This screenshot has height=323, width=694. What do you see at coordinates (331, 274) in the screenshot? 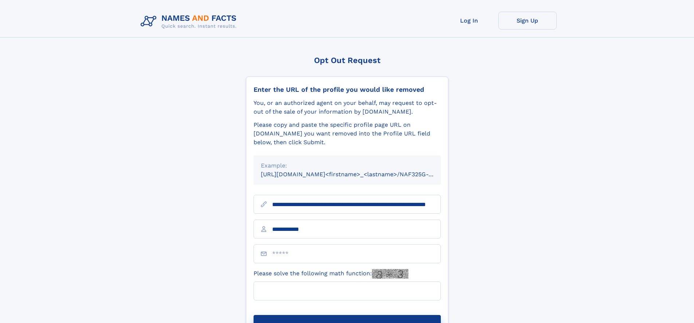
I see `label: Please solve the following math function:` at bounding box center [331, 274].